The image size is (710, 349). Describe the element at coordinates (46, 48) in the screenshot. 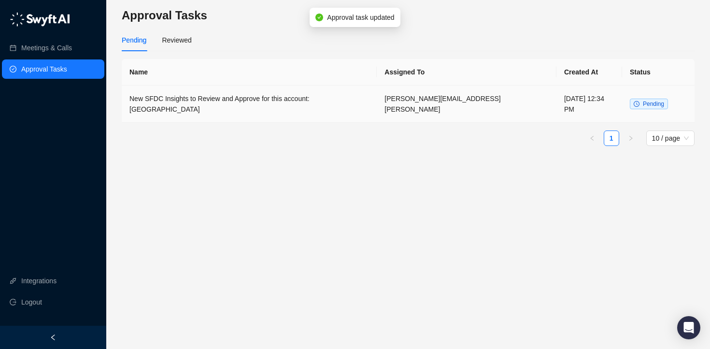

I see `a: Meetings & Calls` at that location.